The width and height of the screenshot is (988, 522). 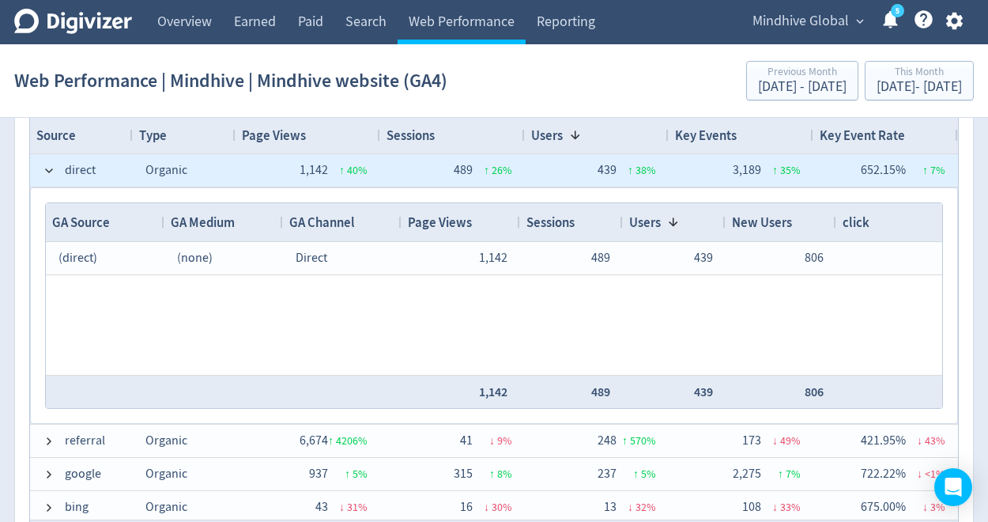 What do you see at coordinates (800, 21) in the screenshot?
I see `span: Mindhive Global` at bounding box center [800, 21].